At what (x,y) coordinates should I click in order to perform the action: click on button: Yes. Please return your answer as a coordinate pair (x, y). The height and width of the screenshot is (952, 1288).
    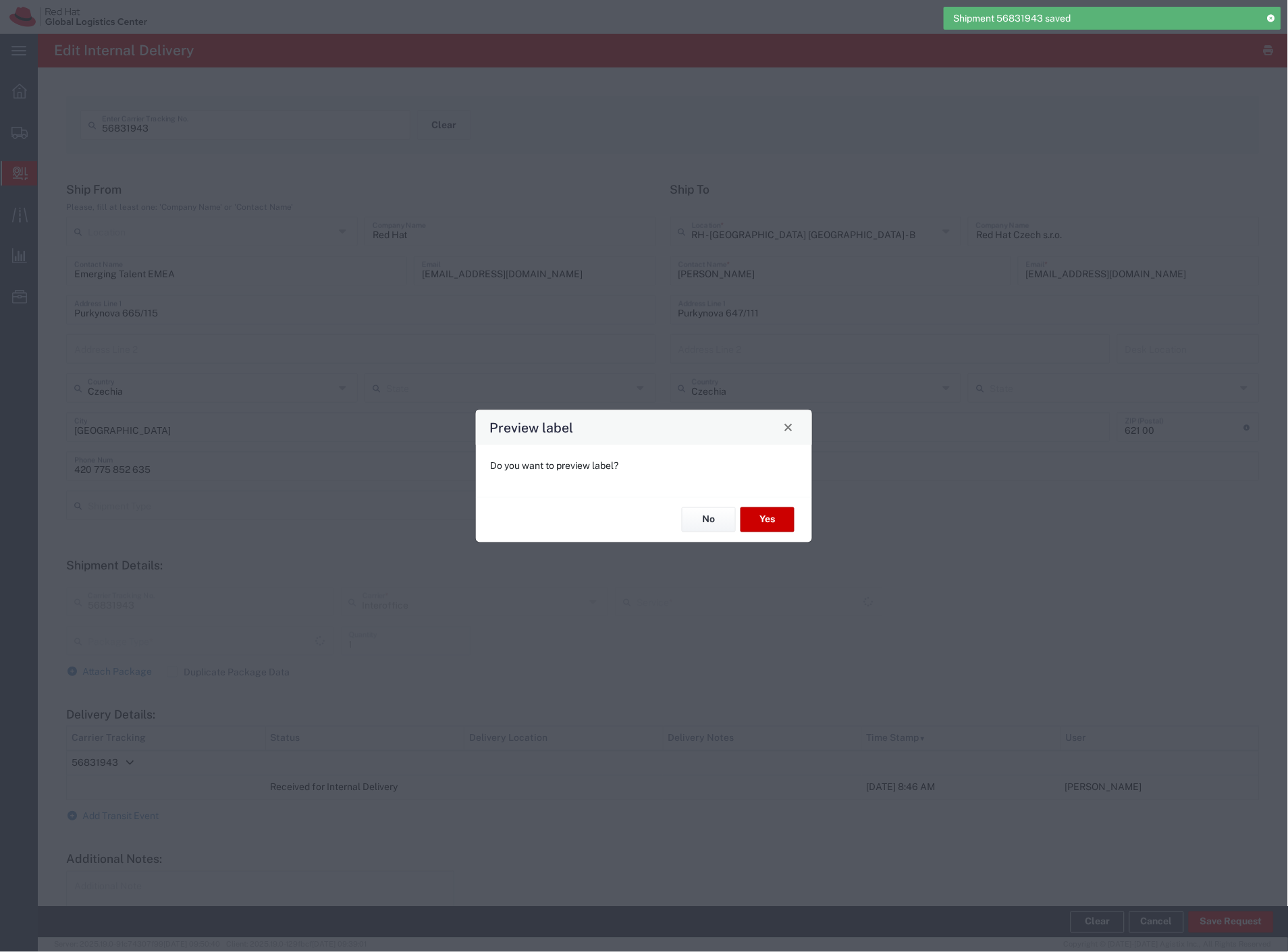
    Looking at the image, I should click on (768, 519).